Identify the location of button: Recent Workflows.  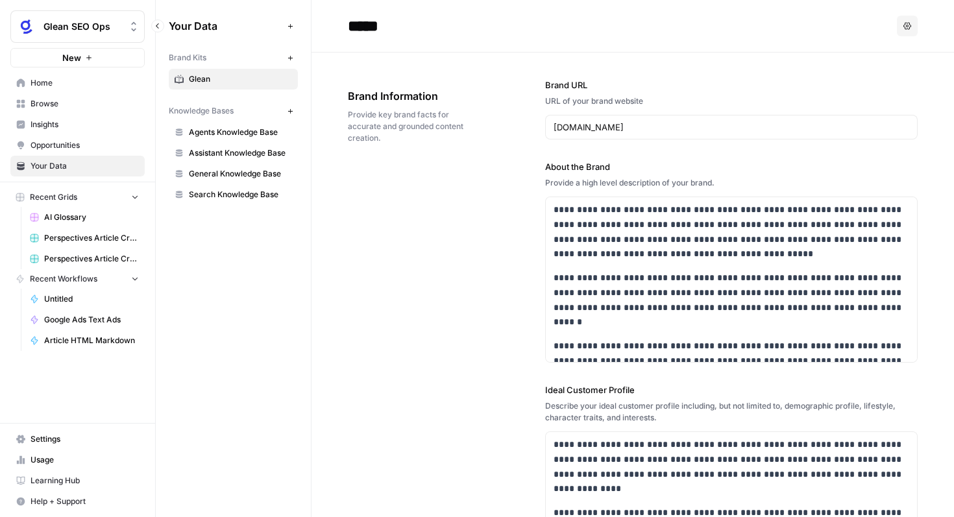
(77, 279).